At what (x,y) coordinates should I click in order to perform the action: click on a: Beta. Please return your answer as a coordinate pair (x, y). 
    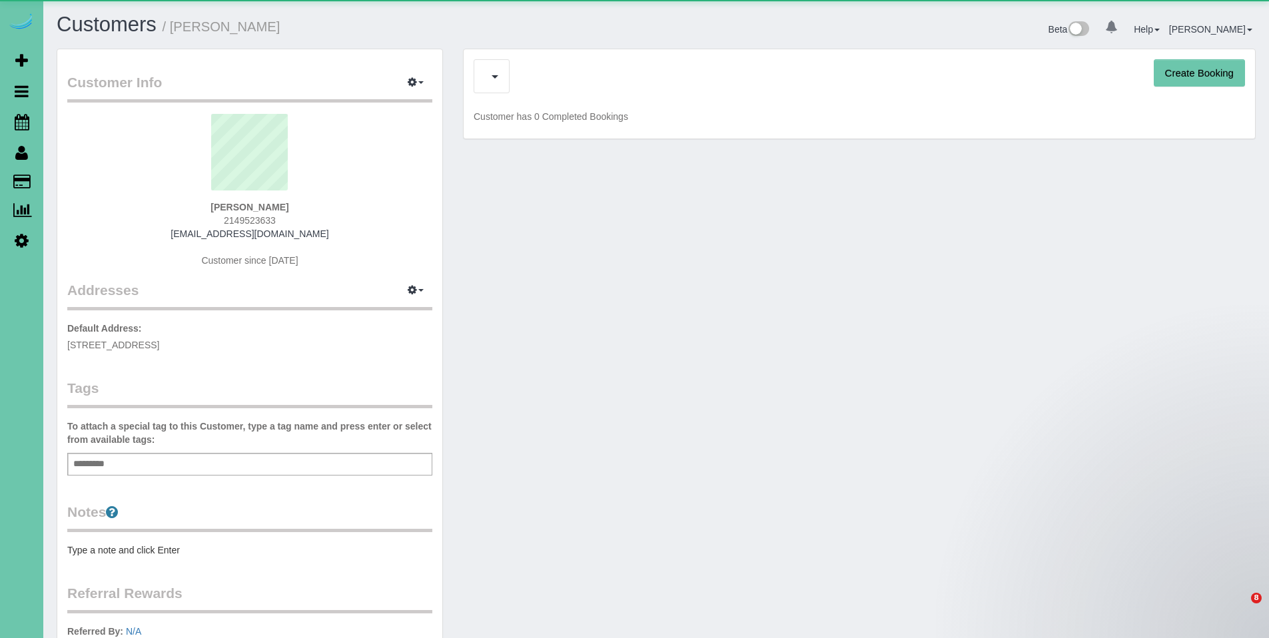
    Looking at the image, I should click on (1069, 29).